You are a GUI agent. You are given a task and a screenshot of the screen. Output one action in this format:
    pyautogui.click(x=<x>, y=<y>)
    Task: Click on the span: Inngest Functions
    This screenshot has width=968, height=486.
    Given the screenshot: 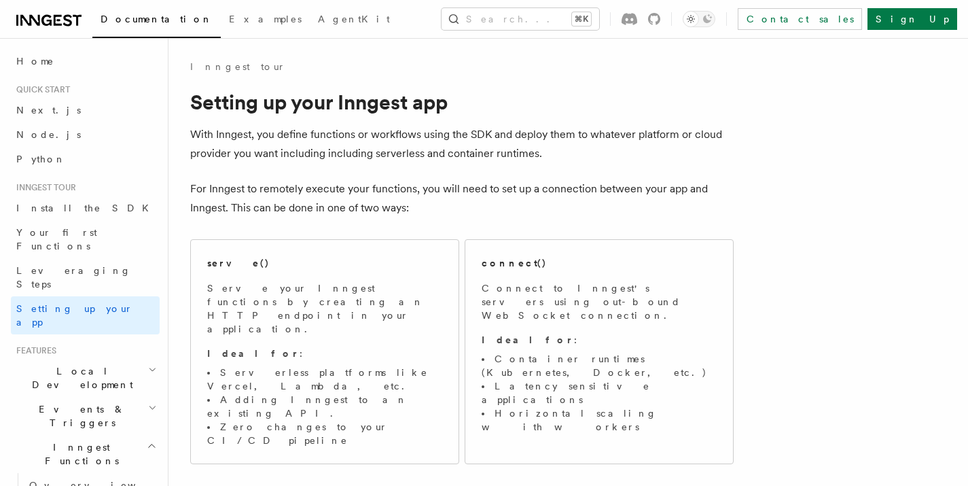 What is the action you would take?
    pyautogui.click(x=79, y=454)
    